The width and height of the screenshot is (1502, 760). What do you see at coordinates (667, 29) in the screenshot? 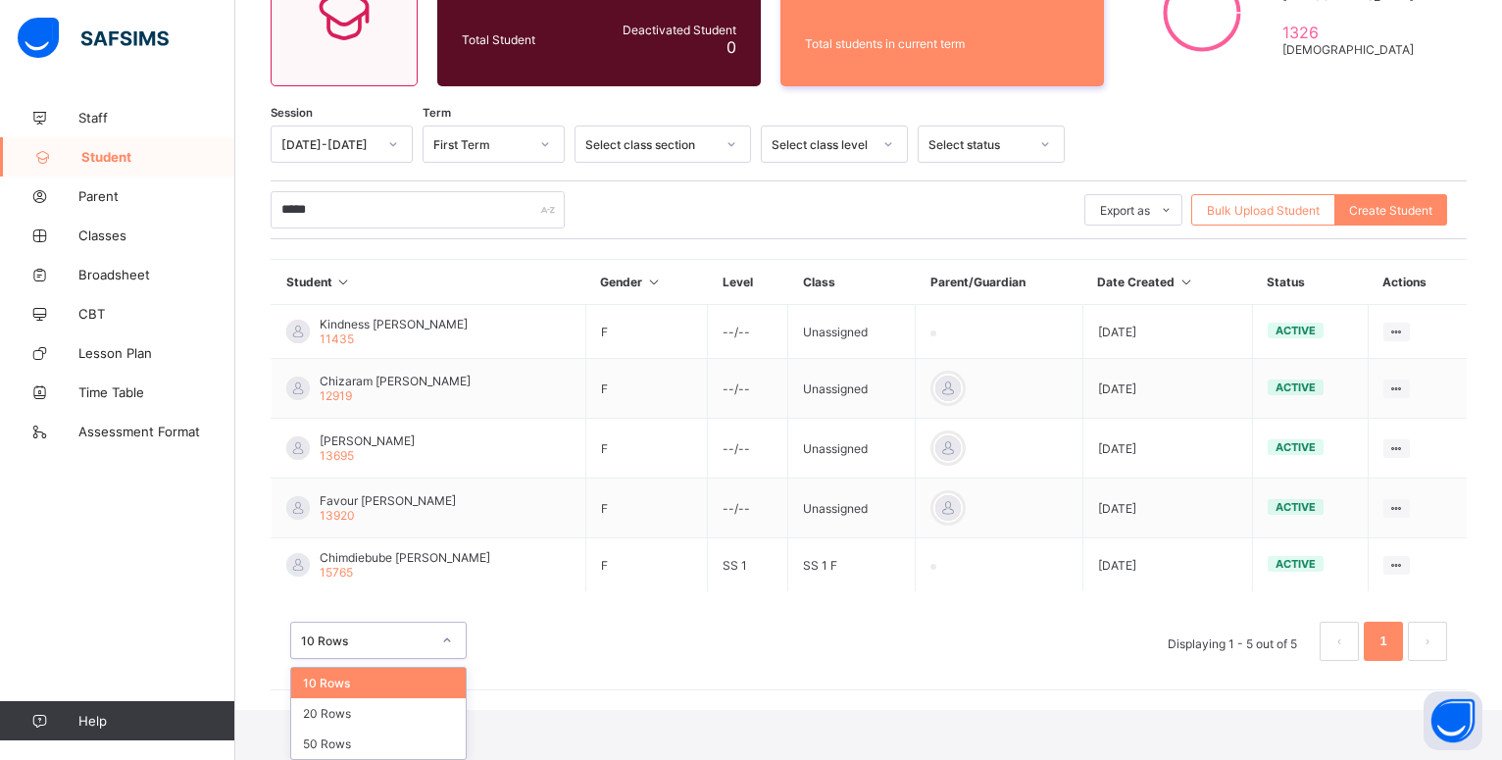
I see `span: Deactivated Student` at bounding box center [667, 29].